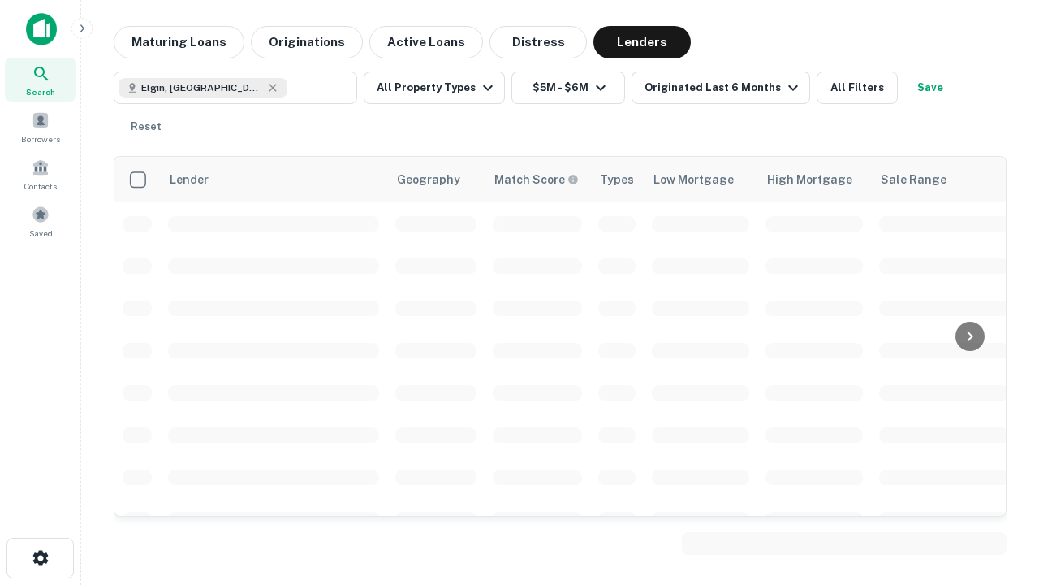 The image size is (1039, 585). What do you see at coordinates (189, 179) in the screenshot?
I see `div: Lender` at bounding box center [189, 179].